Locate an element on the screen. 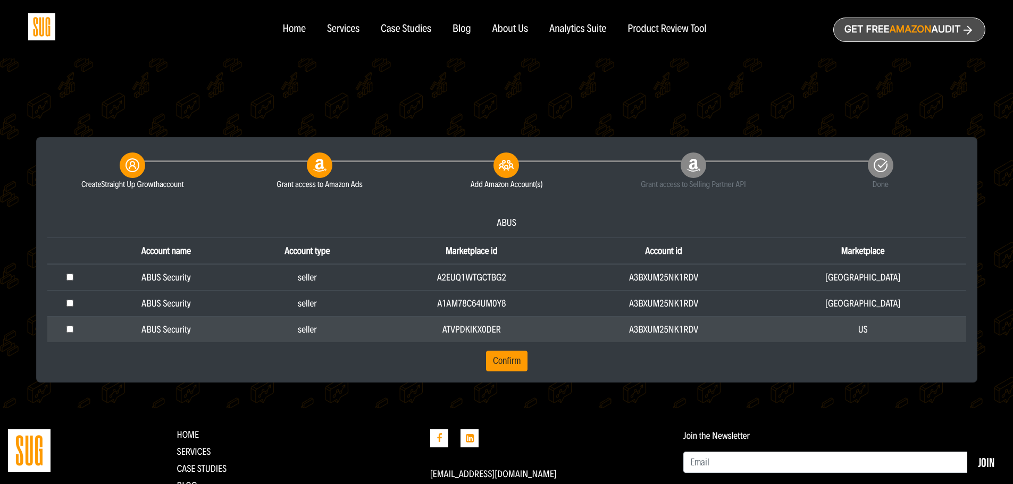 This screenshot has width=1013, height=484. a: About Us is located at coordinates (510, 29).